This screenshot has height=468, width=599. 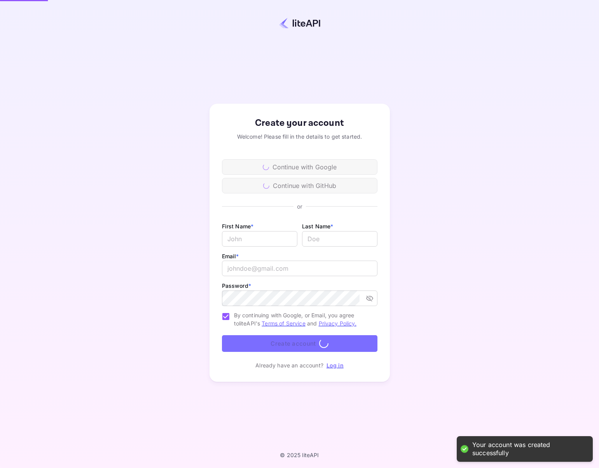 What do you see at coordinates (370, 298) in the screenshot?
I see `button: toggle password visibility` at bounding box center [370, 298].